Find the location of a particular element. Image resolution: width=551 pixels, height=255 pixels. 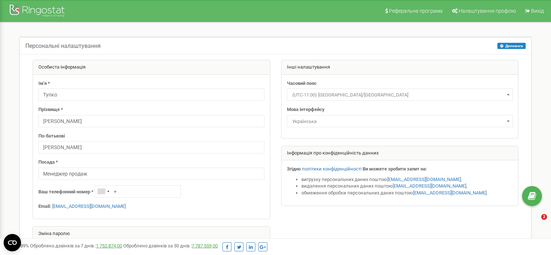

div: Інші налаштування is located at coordinates (400, 67).